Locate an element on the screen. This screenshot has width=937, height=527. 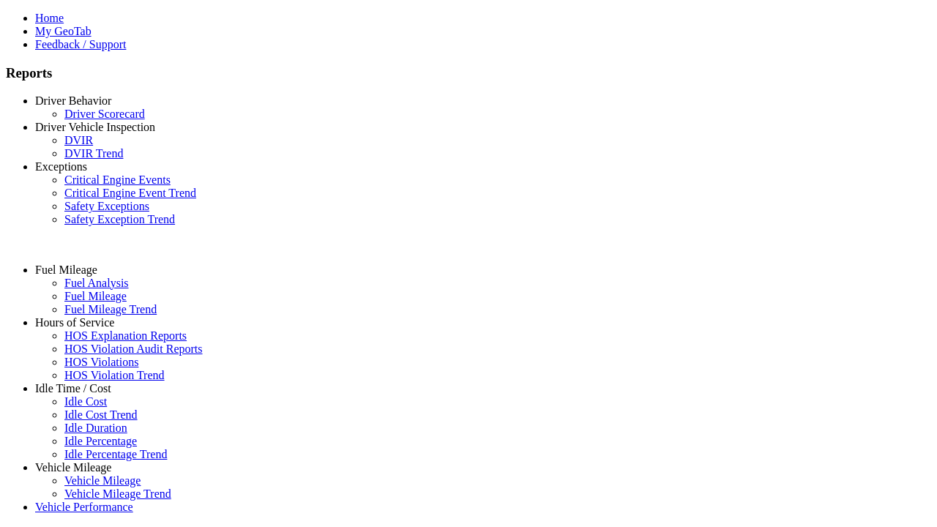
a: Home is located at coordinates (49, 18).